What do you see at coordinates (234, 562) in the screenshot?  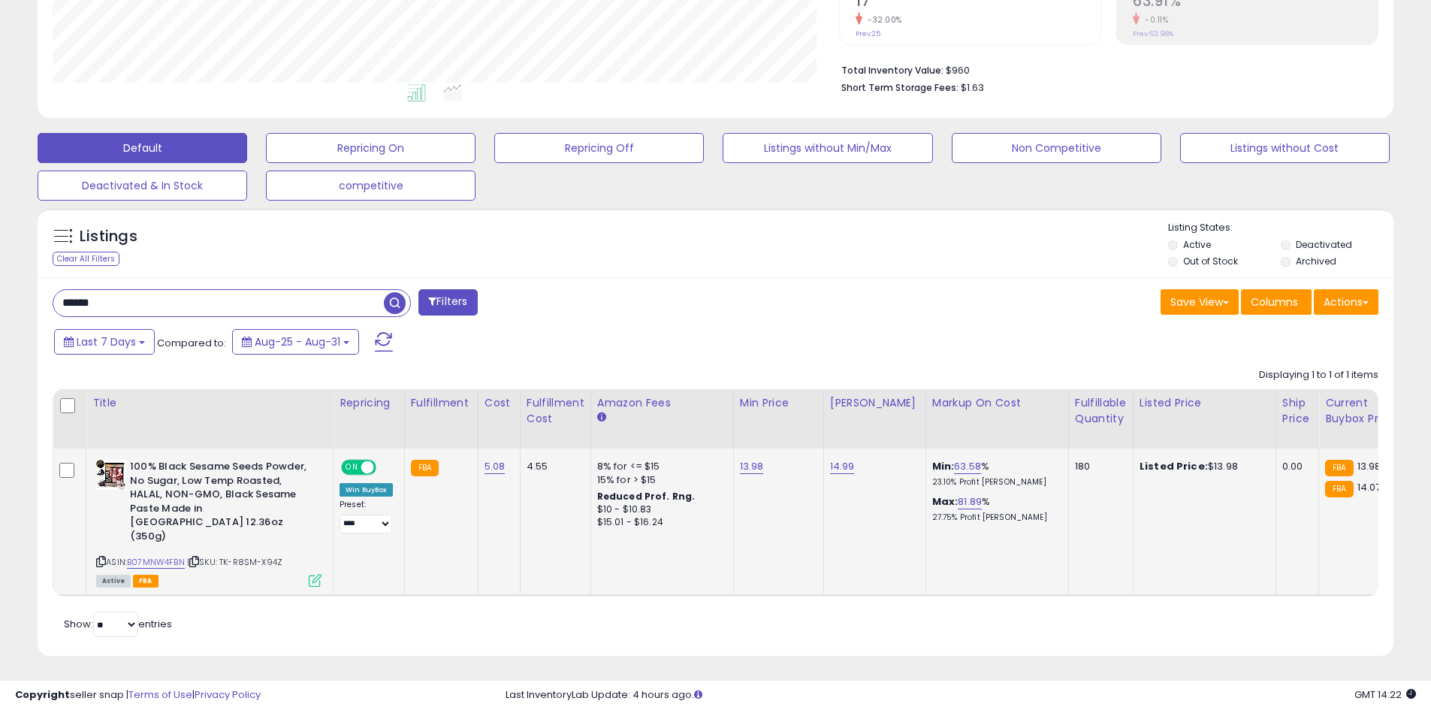 I see `span: | SKU: TK-R8SM-X94Z` at bounding box center [234, 562].